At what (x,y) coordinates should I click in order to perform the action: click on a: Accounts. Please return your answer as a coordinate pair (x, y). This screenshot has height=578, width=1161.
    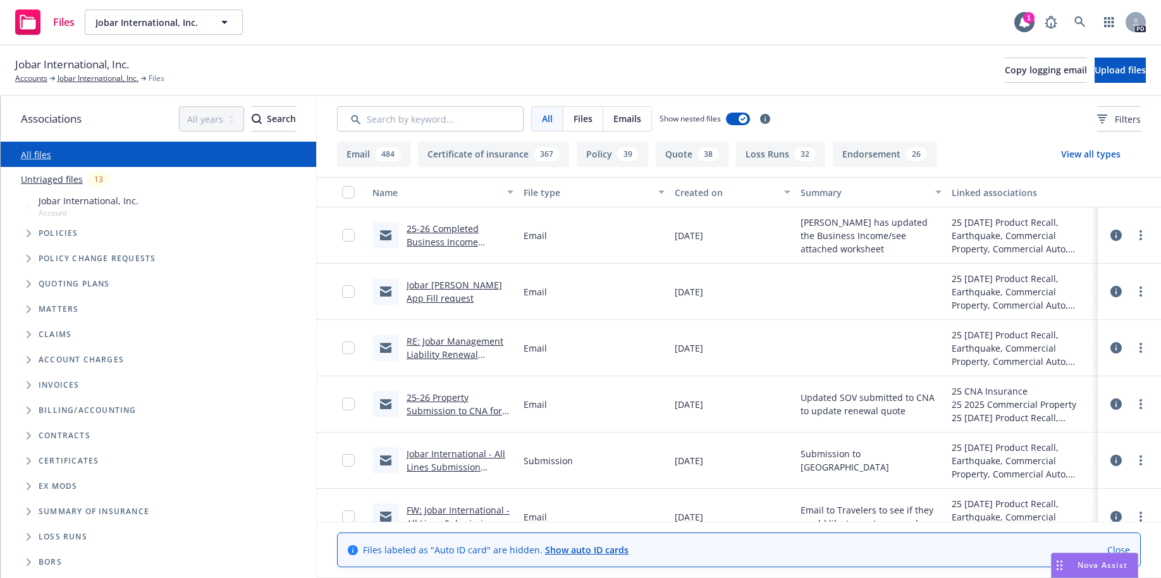
    Looking at the image, I should click on (31, 78).